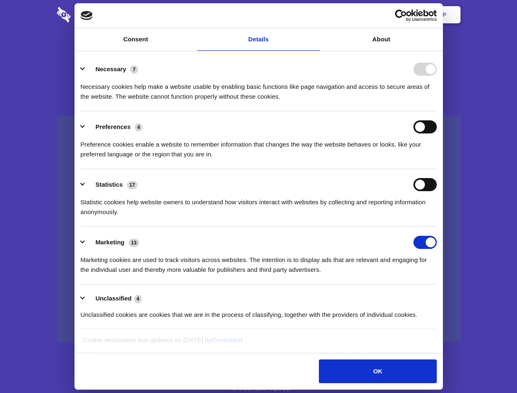 The height and width of the screenshot is (393, 517). Describe the element at coordinates (87, 16) in the screenshot. I see `img: logo` at that location.